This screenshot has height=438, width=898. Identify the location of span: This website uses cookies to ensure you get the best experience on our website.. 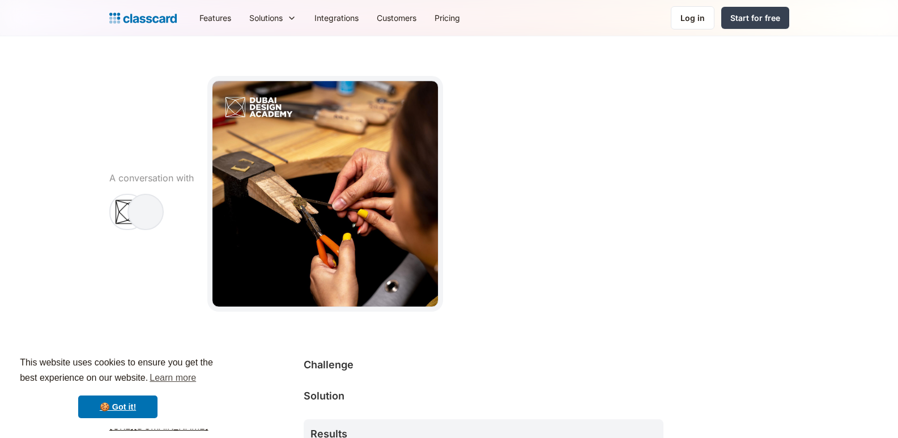
(118, 371).